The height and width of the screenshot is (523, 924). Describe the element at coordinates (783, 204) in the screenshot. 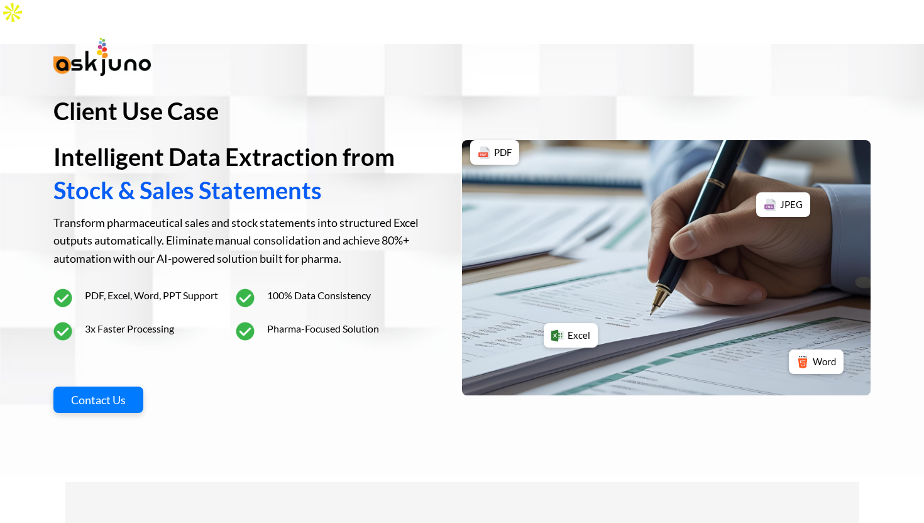

I see `div: JPEG` at that location.